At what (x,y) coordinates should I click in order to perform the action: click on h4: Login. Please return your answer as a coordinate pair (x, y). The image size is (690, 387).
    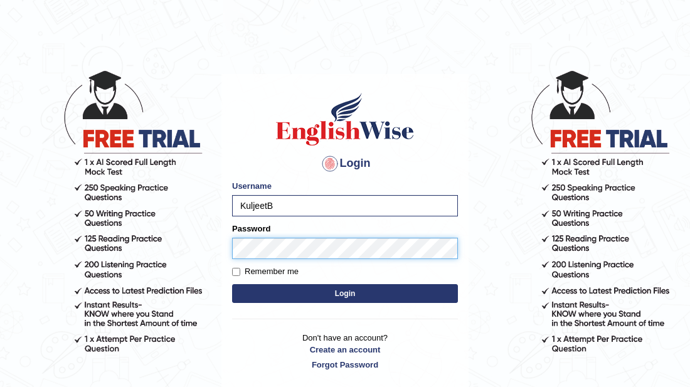
    Looking at the image, I should click on (345, 164).